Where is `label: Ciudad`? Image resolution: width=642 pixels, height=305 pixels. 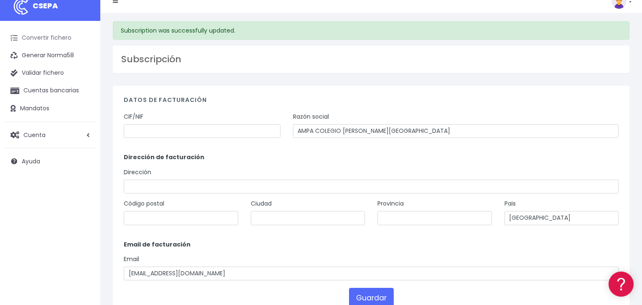 label: Ciudad is located at coordinates (261, 203).